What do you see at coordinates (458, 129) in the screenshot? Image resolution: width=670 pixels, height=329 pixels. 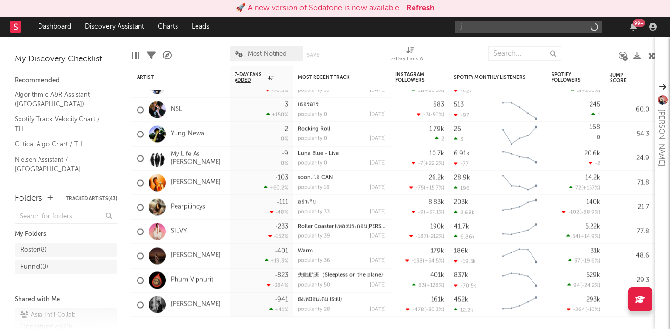 I see `div: 26` at bounding box center [458, 129].